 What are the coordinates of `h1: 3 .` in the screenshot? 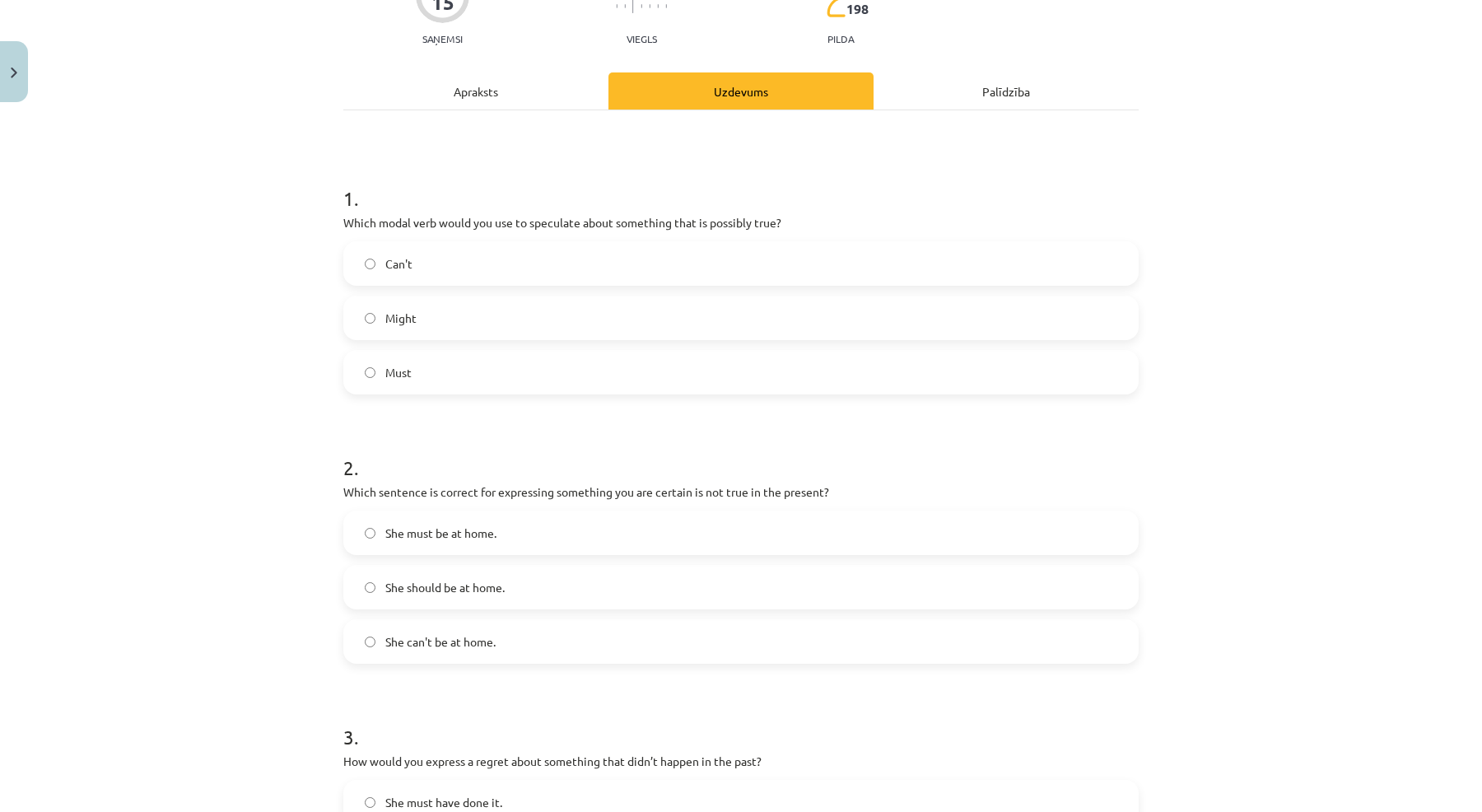 It's located at (741, 723).